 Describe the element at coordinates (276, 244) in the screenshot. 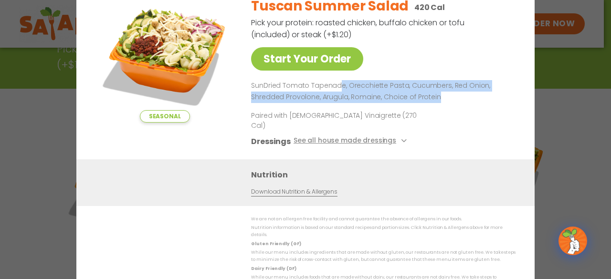

I see `strong: Gluten Friendly (GF)` at that location.